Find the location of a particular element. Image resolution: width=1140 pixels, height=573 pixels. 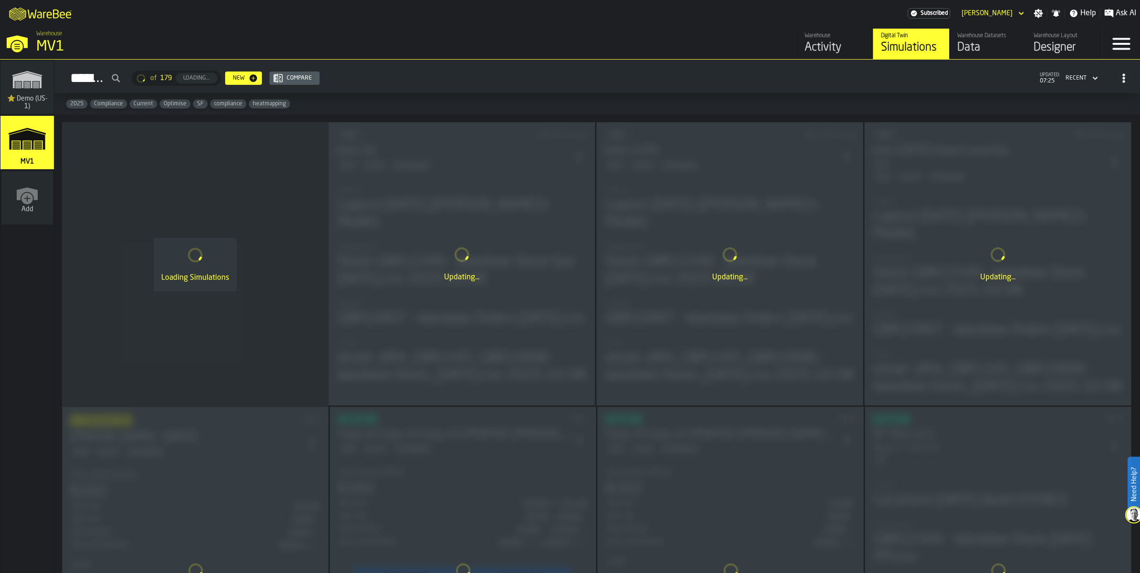

h2: button-Simulations is located at coordinates (597, 76).